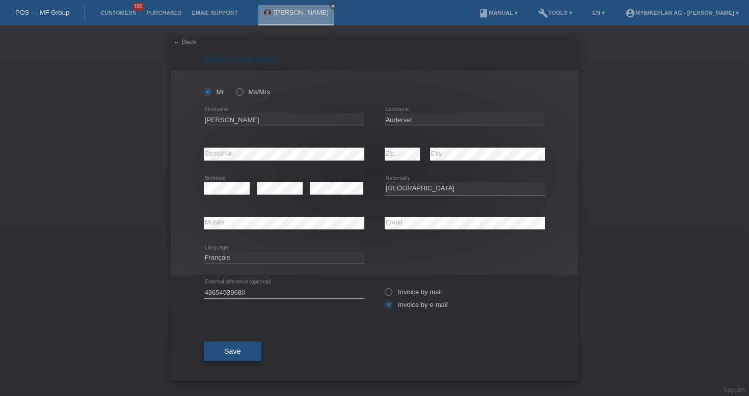  Describe the element at coordinates (388, 307) in the screenshot. I see `input: Invoice by e-mail` at that location.